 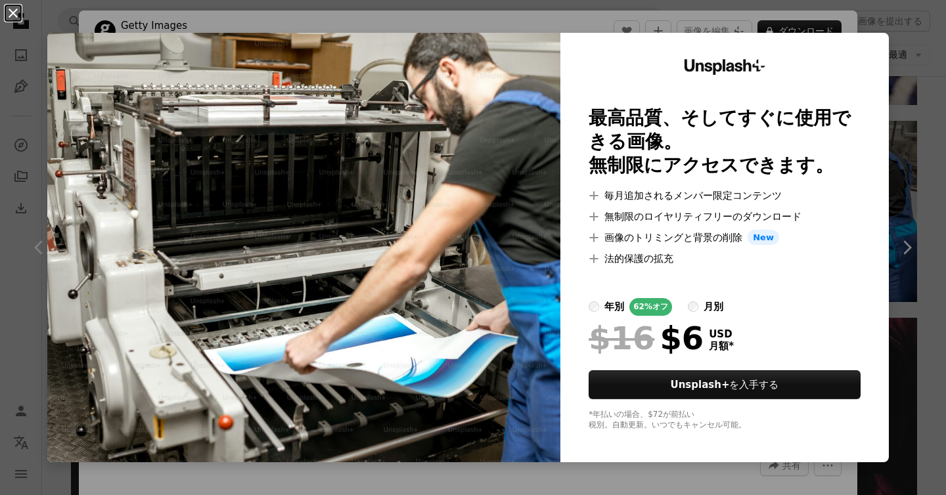 What do you see at coordinates (724, 420) in the screenshot?
I see `div: *年払いの場合、 $72 が前払い 税別。自動更新。いつでもキャンセル可能。` at bounding box center [724, 420].